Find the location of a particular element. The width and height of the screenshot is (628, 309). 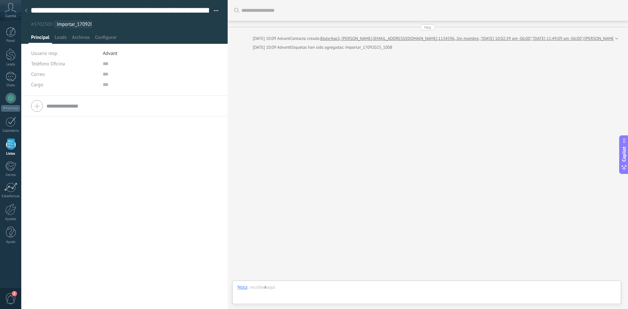

span: Usuario resp. is located at coordinates (44, 53).